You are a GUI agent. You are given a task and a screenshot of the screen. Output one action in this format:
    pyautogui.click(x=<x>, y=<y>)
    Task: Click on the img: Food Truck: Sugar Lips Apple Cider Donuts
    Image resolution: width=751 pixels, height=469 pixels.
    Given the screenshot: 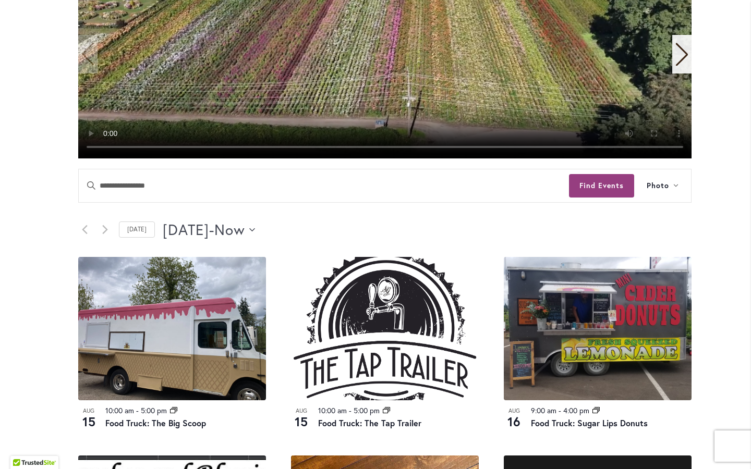 What is the action you would take?
    pyautogui.click(x=598, y=329)
    